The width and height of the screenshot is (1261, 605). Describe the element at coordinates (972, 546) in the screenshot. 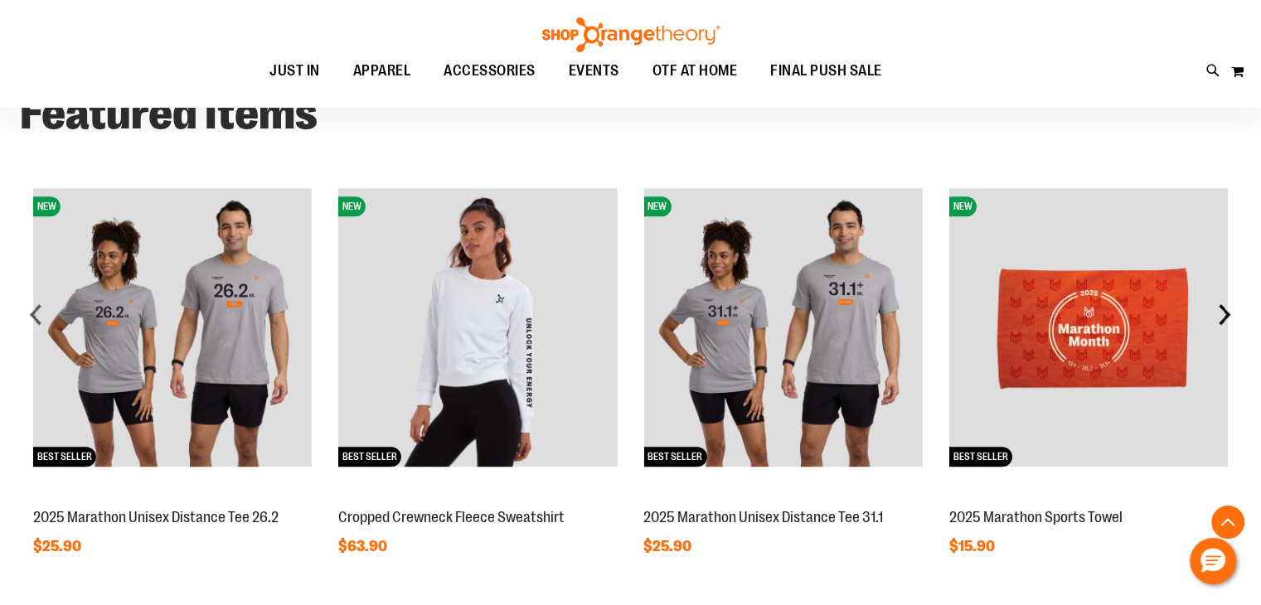

I see `span: $15.90` at that location.